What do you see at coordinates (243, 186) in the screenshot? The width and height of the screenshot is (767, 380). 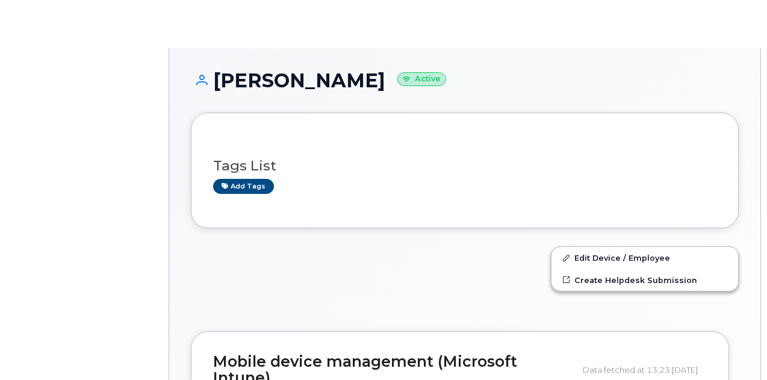 I see `a: Add tags` at bounding box center [243, 186].